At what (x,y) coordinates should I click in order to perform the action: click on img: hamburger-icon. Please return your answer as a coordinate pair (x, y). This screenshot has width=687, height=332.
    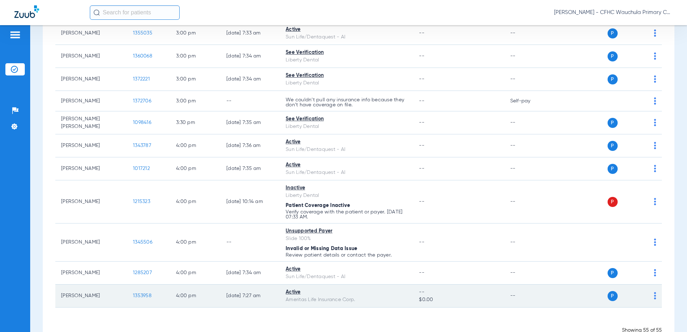
    Looking at the image, I should click on (15, 35).